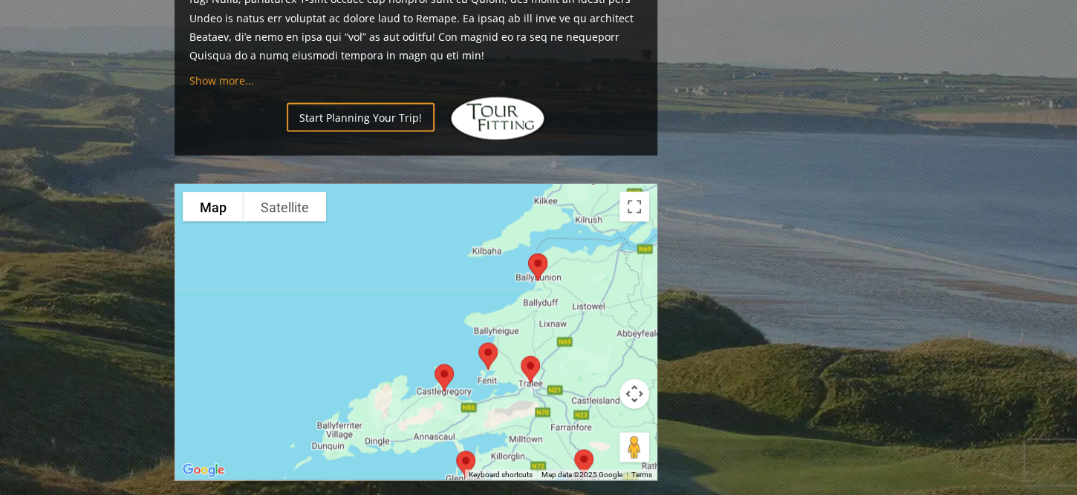 The height and width of the screenshot is (495, 1077). I want to click on span: Show more..., so click(221, 80).